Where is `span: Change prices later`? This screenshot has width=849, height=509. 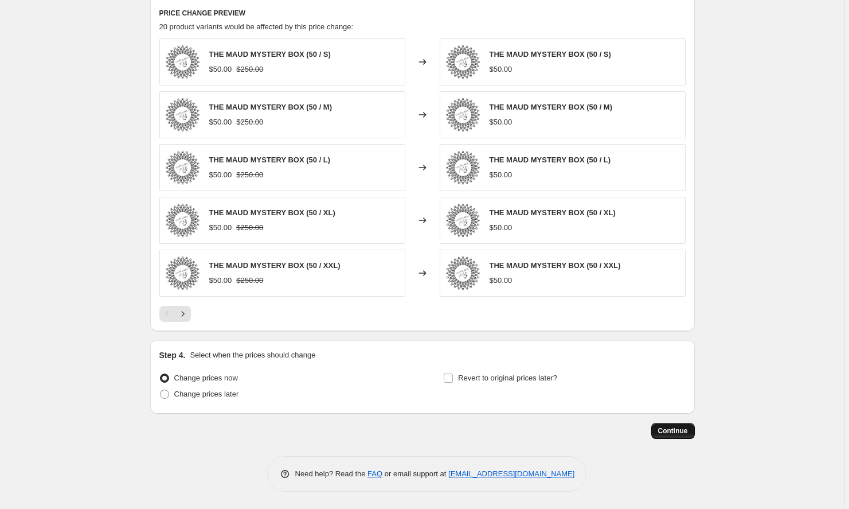
span: Change prices later is located at coordinates (206, 393).